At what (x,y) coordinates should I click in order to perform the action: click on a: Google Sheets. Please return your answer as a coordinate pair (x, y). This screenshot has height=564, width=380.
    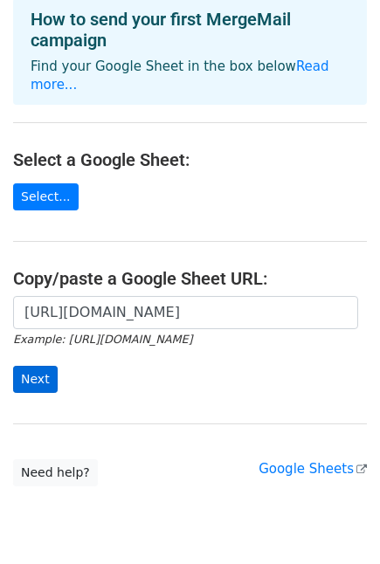
    Looking at the image, I should click on (313, 469).